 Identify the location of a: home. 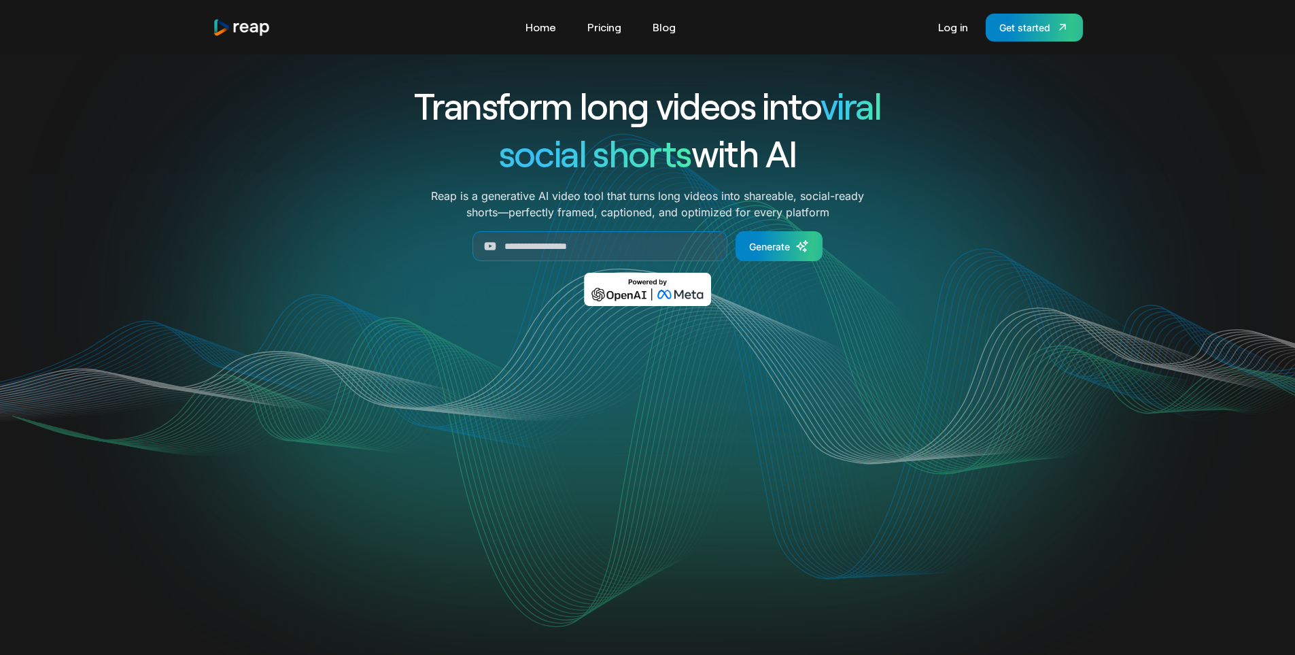
(242, 27).